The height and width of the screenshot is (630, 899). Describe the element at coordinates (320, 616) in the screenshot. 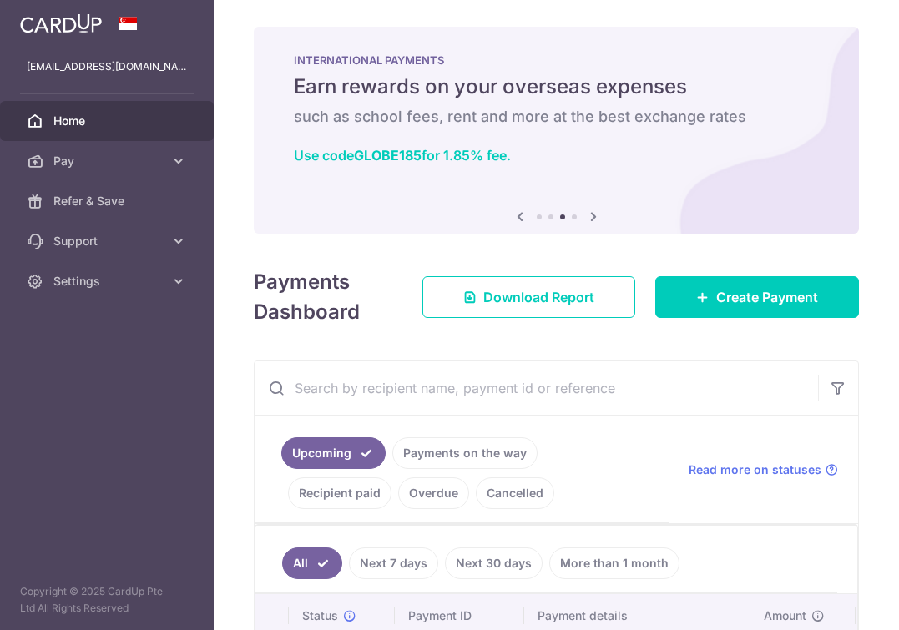

I see `span: Status` at that location.